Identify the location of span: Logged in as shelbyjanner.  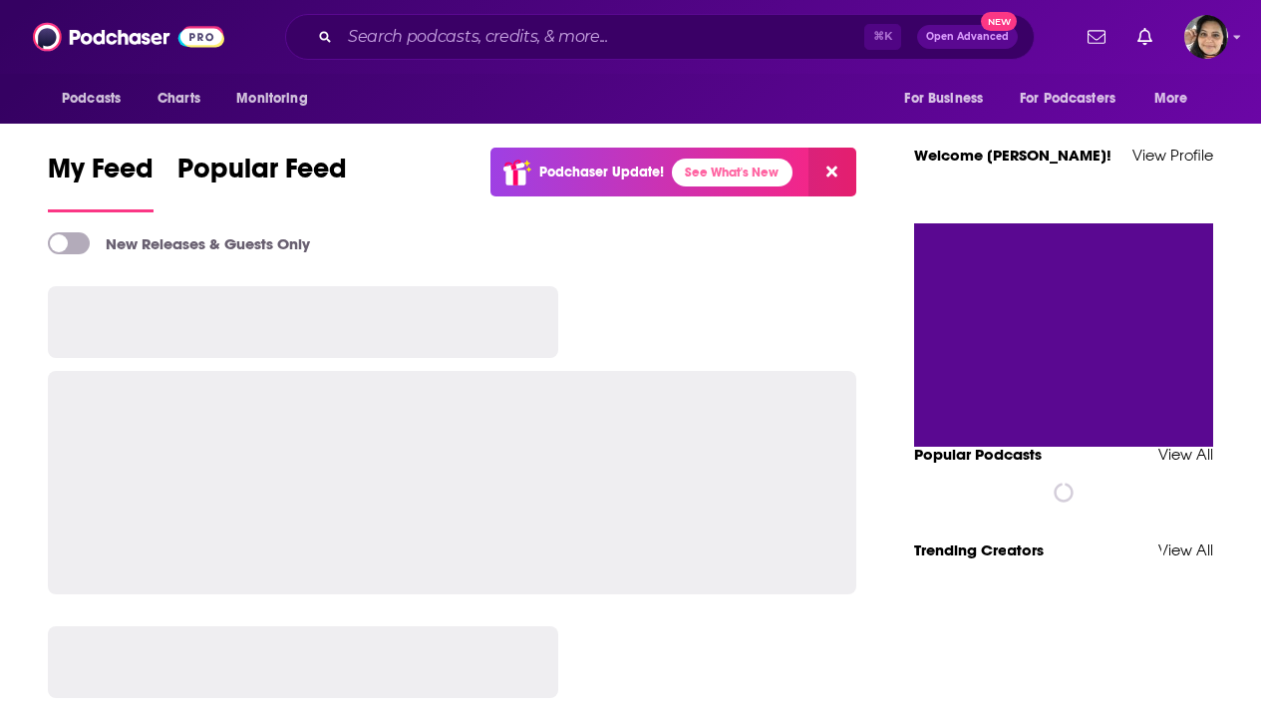
(1206, 37).